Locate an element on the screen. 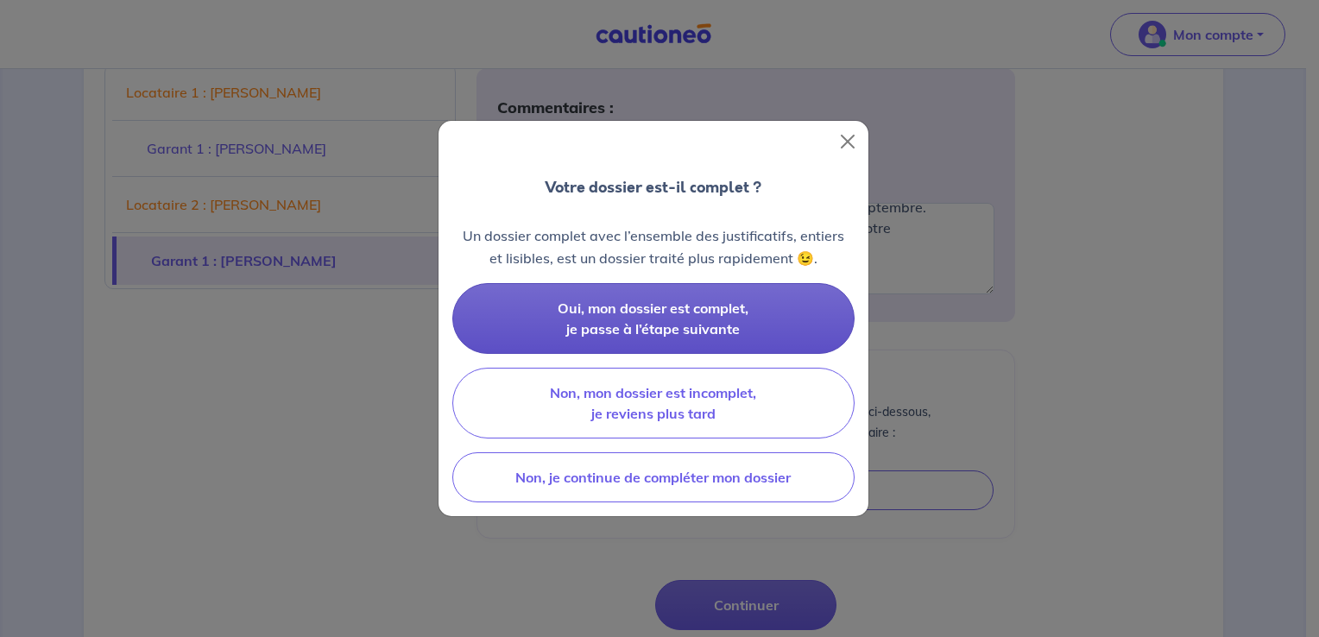  button: Non, mon dossier est incomplet, je reviens plus tard is located at coordinates (653, 403).